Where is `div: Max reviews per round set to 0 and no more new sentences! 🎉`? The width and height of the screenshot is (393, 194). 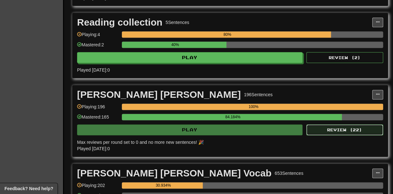
div: Max reviews per round set to 0 and no more new sentences! 🎉 is located at coordinates (228, 142).